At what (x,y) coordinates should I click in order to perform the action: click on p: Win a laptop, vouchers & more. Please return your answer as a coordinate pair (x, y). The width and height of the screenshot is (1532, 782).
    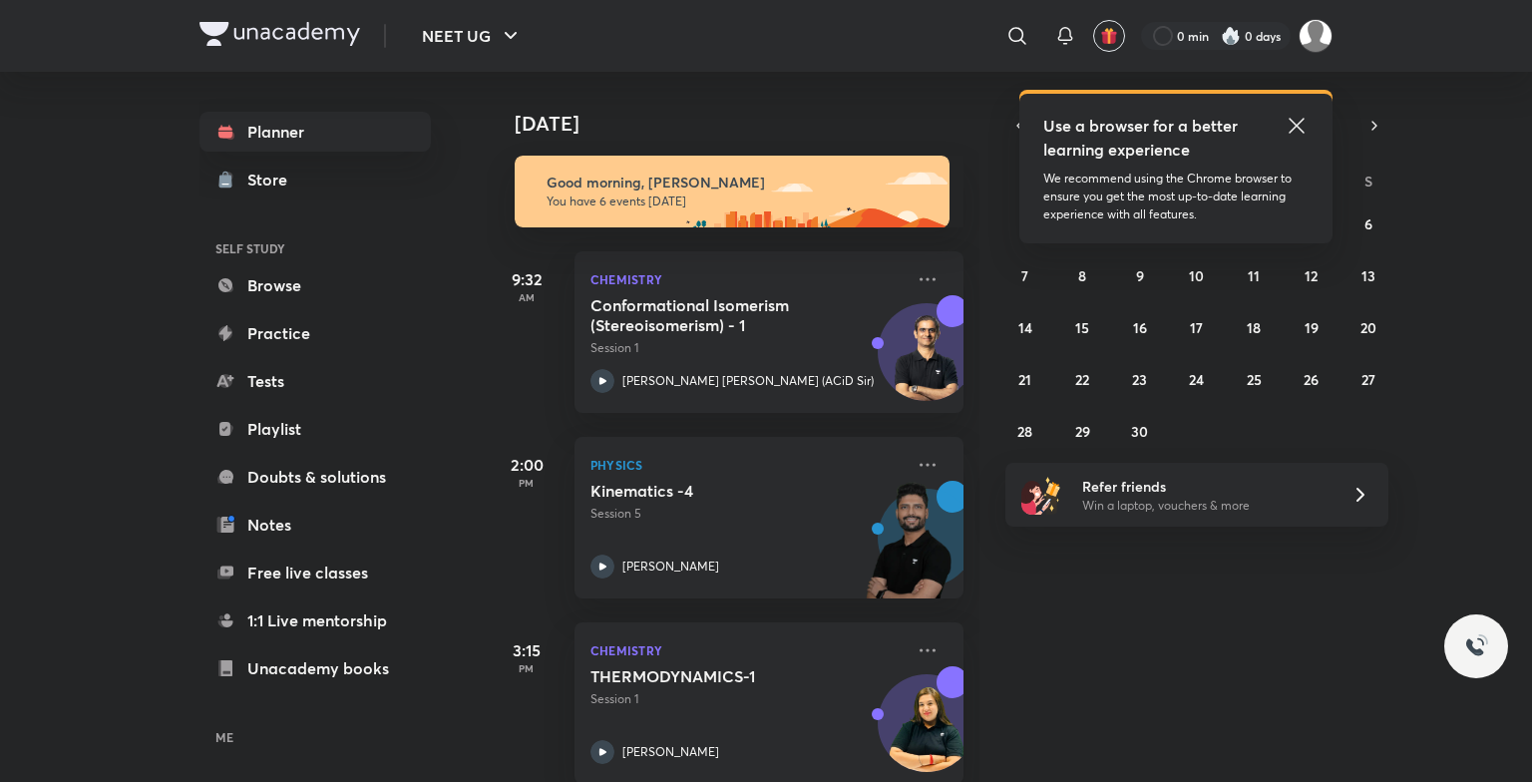
    Looking at the image, I should click on (1205, 506).